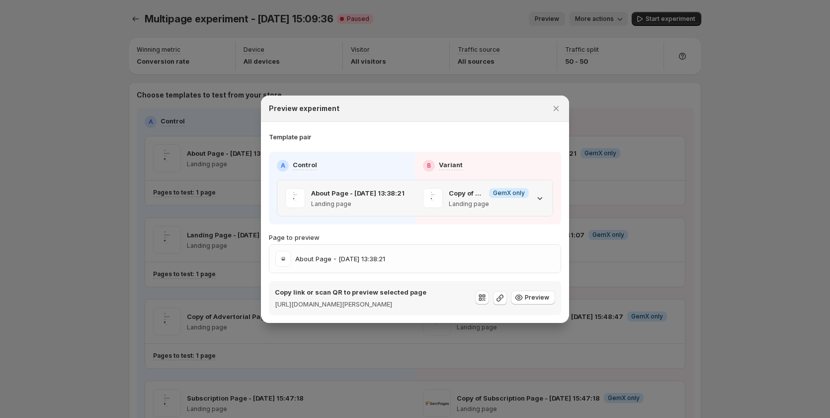 The height and width of the screenshot is (418, 830). Describe the element at coordinates (556, 108) in the screenshot. I see `button: Close` at that location.